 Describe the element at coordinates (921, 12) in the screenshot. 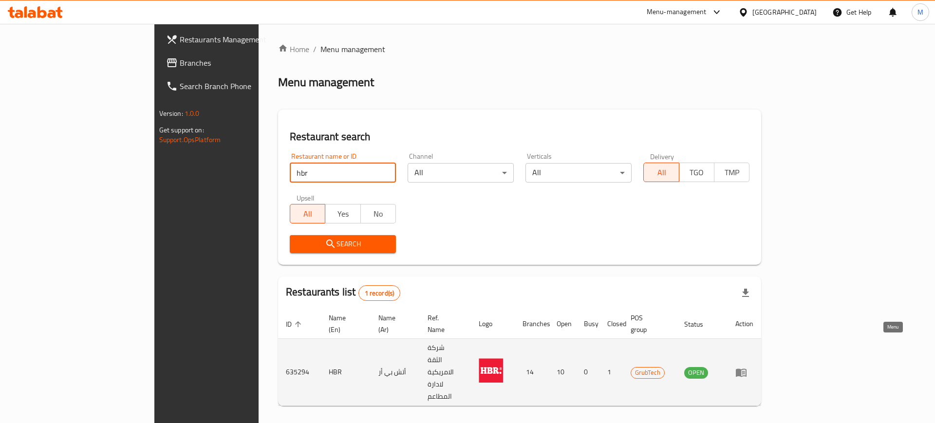

I see `span: M` at that location.